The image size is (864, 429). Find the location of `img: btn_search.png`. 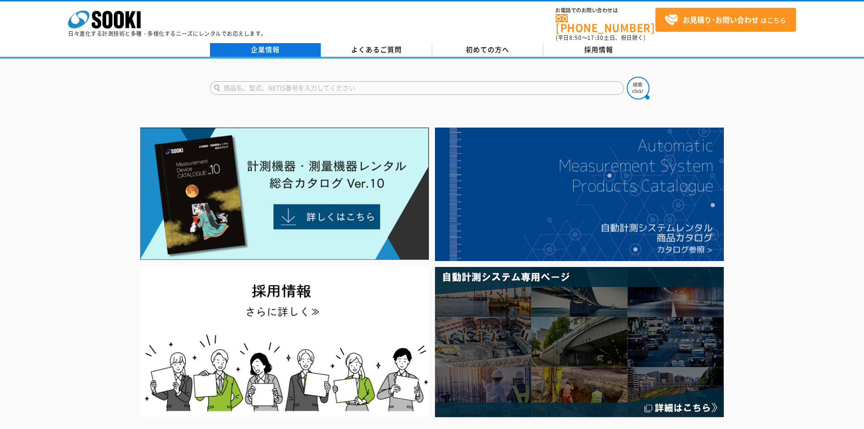

img: btn_search.png is located at coordinates (639, 88).